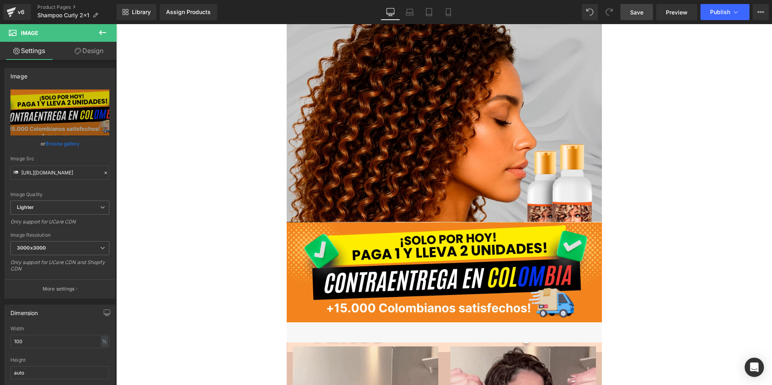 The width and height of the screenshot is (772, 385). What do you see at coordinates (754, 368) in the screenshot?
I see `div: Open Intercom Messenger` at bounding box center [754, 368].